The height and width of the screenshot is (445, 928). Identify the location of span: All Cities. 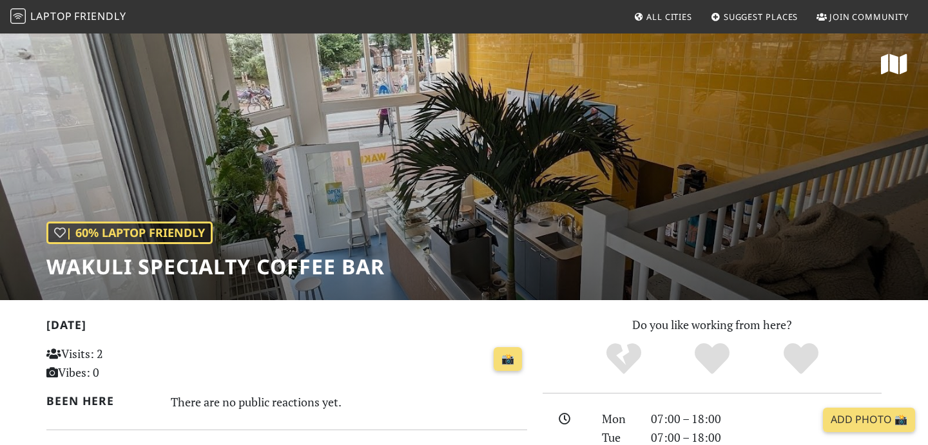
(669, 17).